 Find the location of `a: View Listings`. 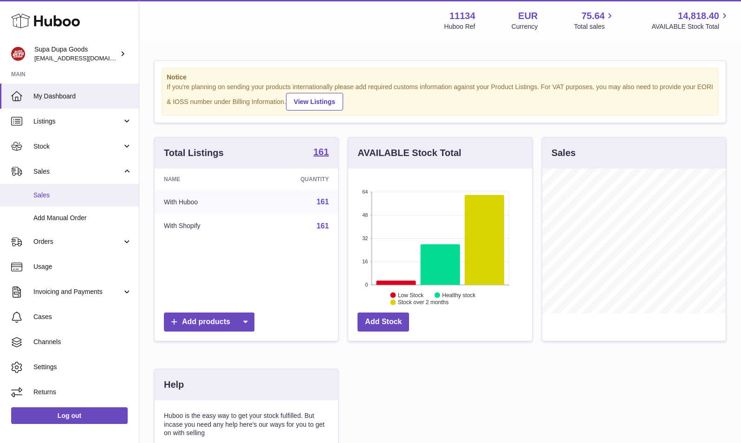

a: View Listings is located at coordinates (315, 102).